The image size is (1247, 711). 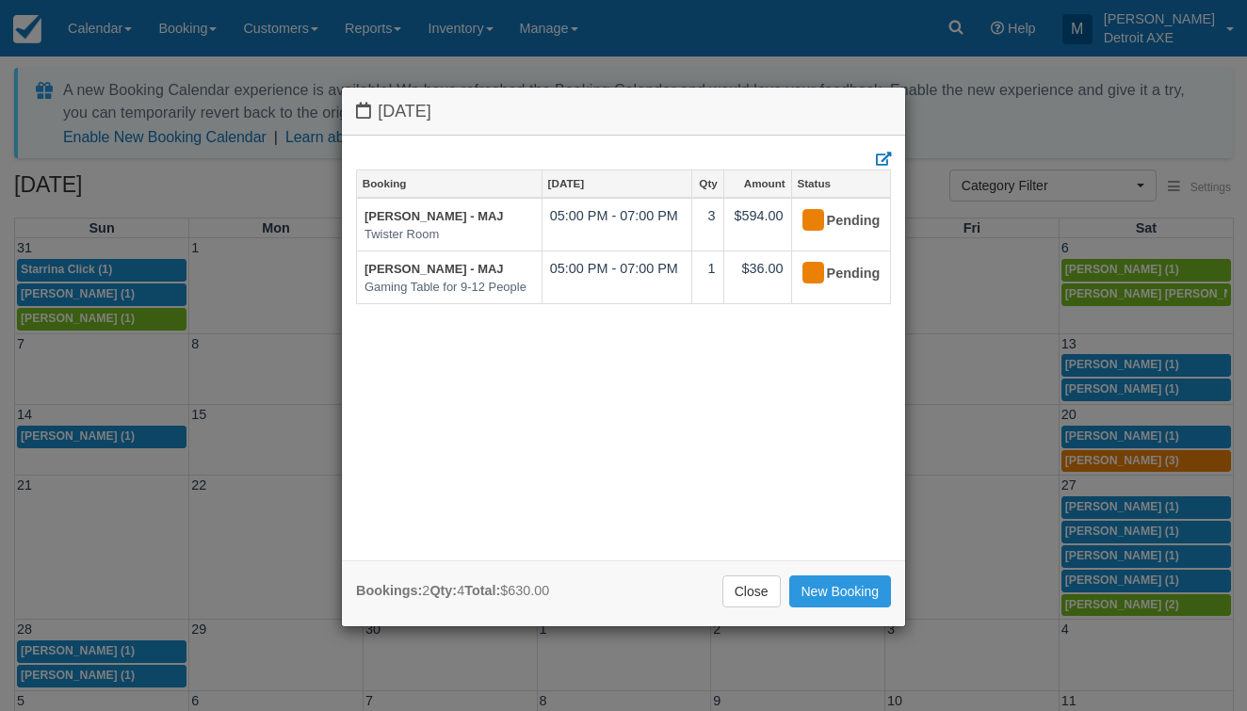 I want to click on em: Gaming Table for 9-12 People, so click(x=449, y=287).